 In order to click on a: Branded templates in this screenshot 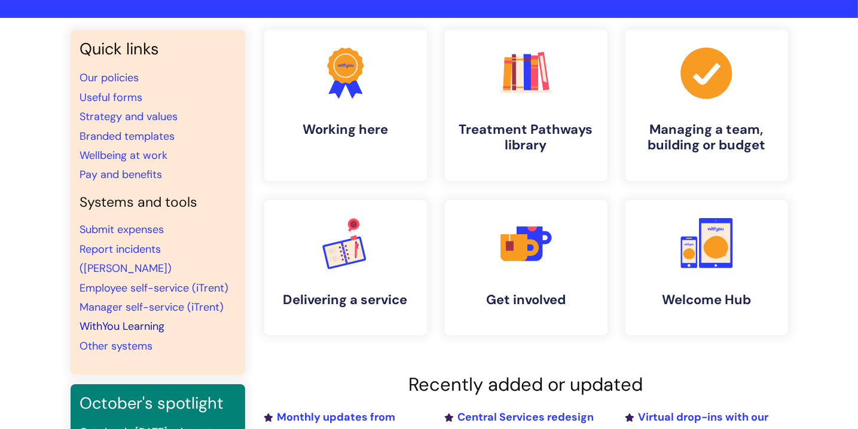, I will do `click(127, 136)`.